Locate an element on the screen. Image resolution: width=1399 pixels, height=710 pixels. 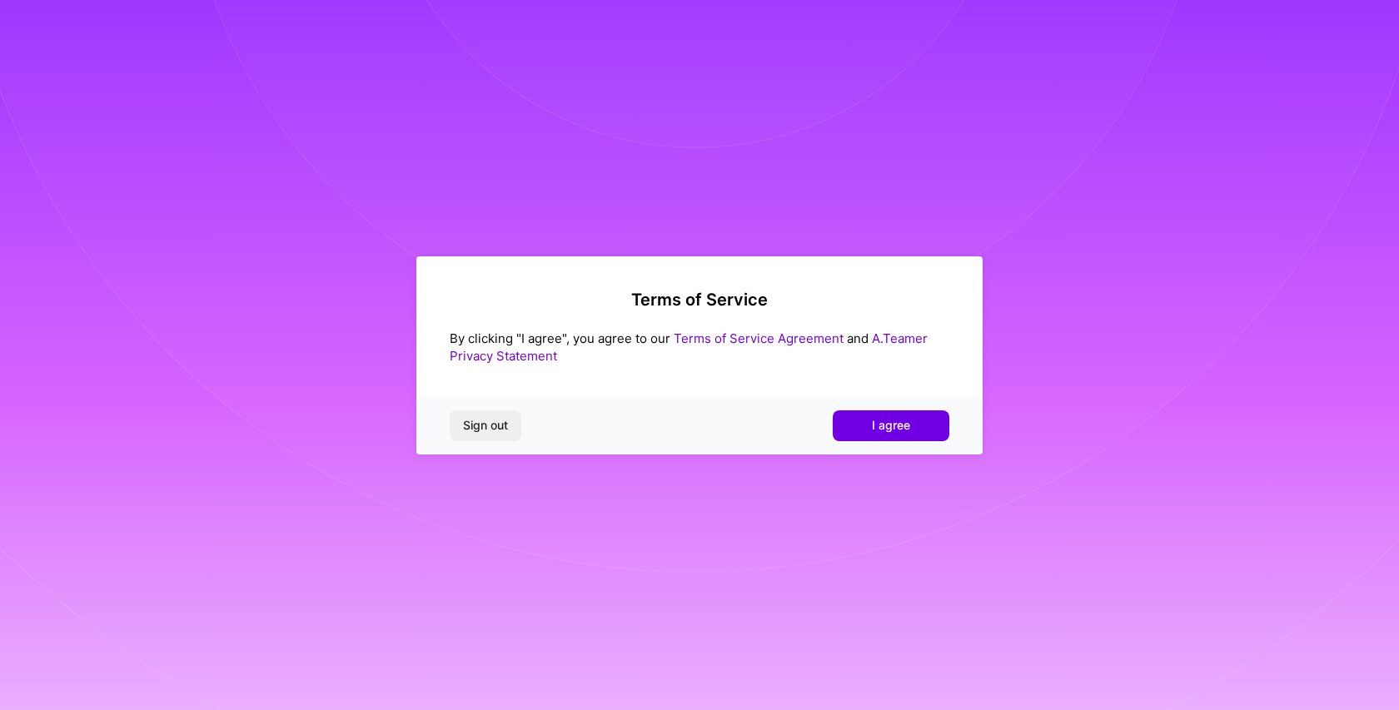
div: By clicking "I agree", you agree to our and is located at coordinates (700, 347).